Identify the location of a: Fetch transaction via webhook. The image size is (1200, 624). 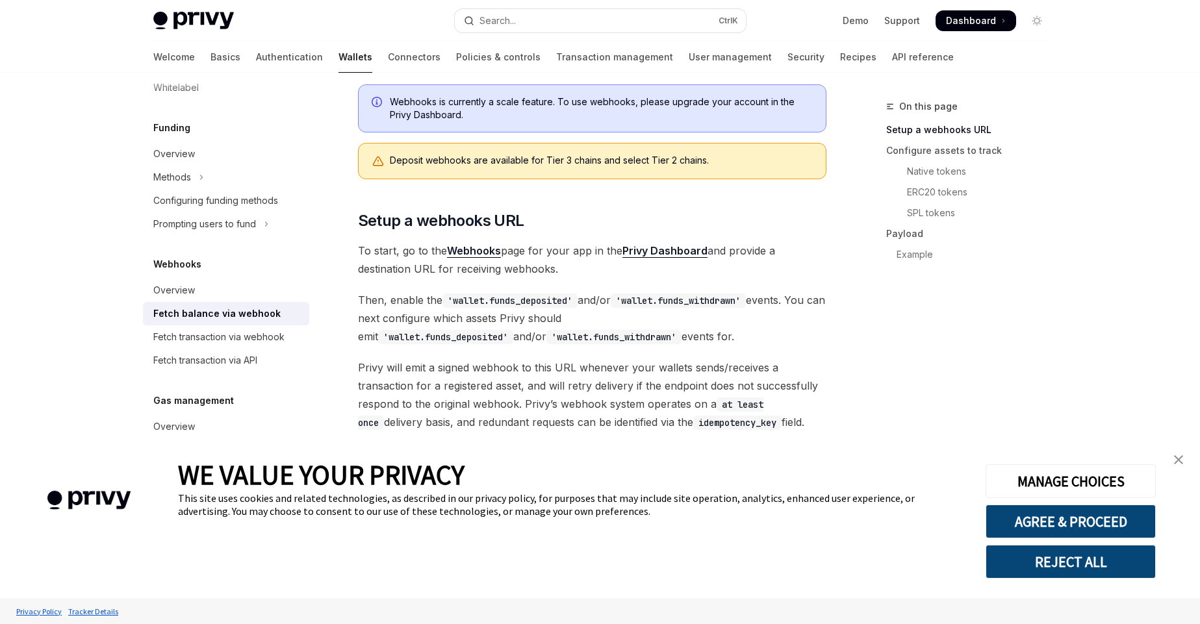
(226, 337).